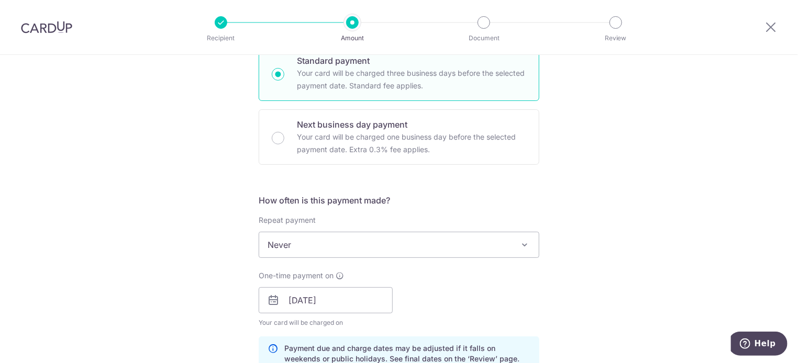 The height and width of the screenshot is (363, 798). Describe the element at coordinates (326, 323) in the screenshot. I see `span: Your card will be charged on` at that location.